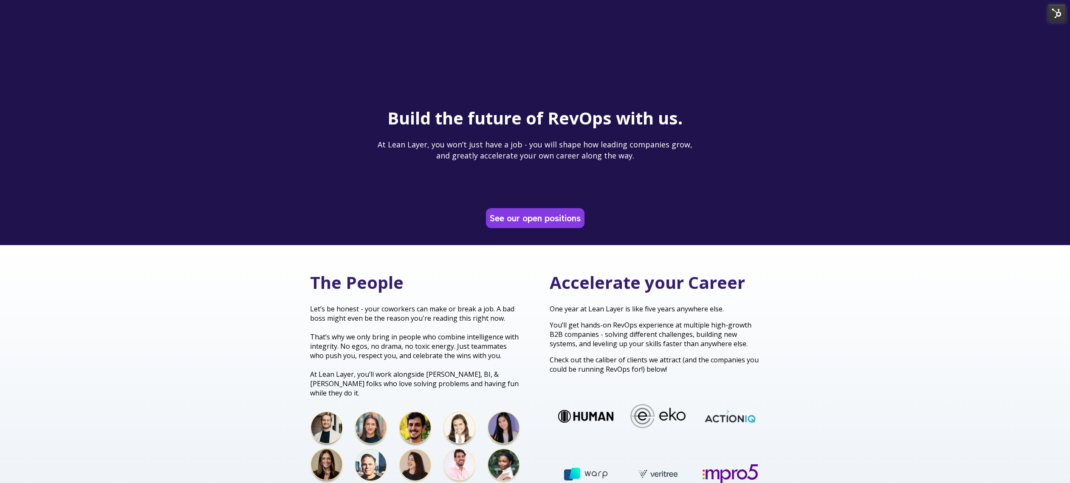  Describe the element at coordinates (535, 118) in the screenshot. I see `span: Build the future of RevOps with us.` at that location.